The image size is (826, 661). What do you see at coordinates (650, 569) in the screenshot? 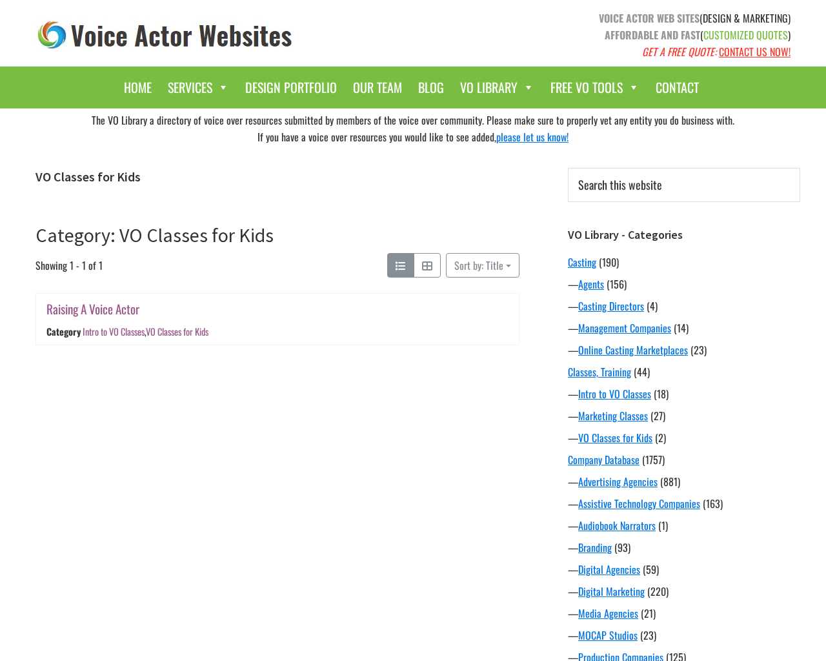
I see `span: (59)` at bounding box center [650, 569].